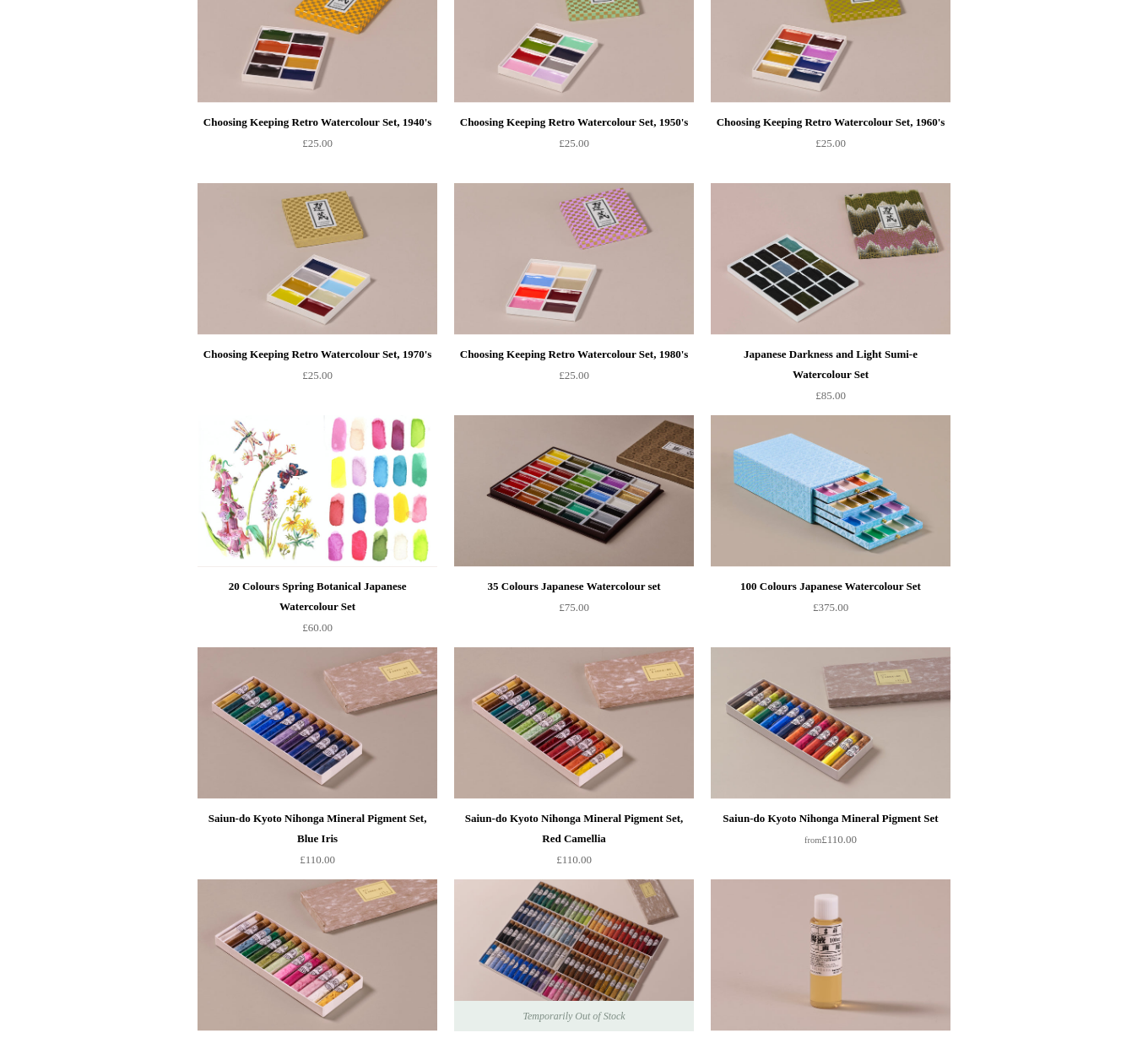 This screenshot has height=1038, width=1148. I want to click on img: Japanese Darkness and Light Sumi-e Watercolour Set, so click(831, 259).